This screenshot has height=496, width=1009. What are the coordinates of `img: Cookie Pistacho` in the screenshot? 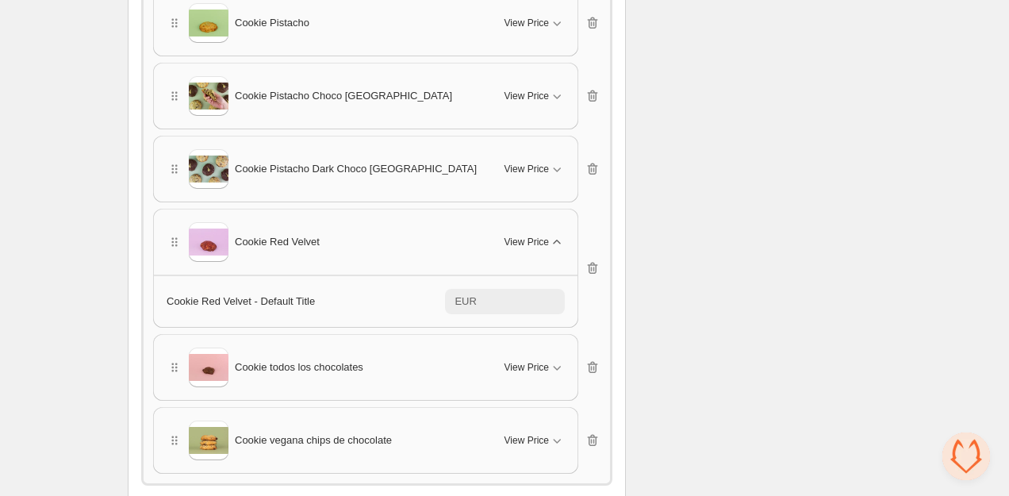 It's located at (209, 22).